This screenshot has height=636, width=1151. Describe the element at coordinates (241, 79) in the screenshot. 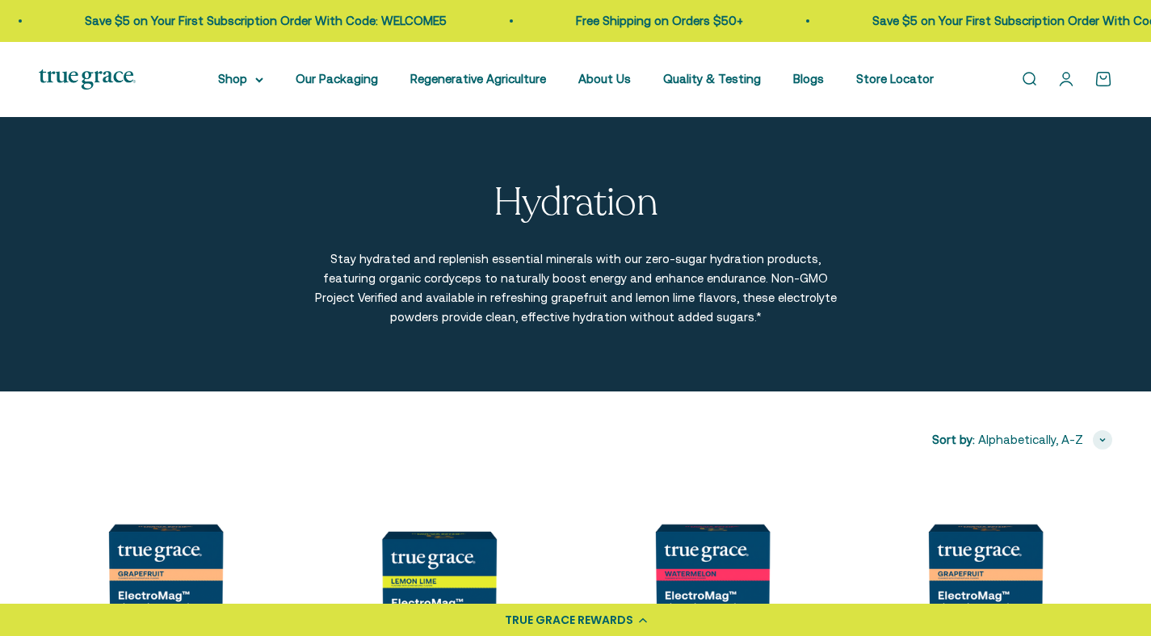

I see `summary: Shop` at that location.